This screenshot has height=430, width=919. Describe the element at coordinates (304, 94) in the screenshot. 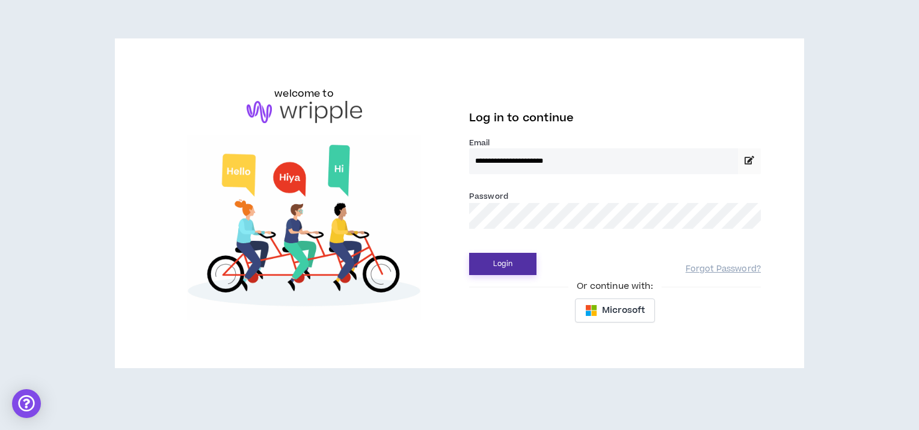

I see `h6: welcome to` at that location.